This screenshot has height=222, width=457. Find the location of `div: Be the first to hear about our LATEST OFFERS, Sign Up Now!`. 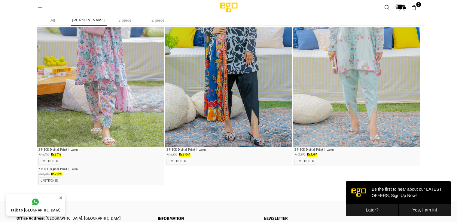

div: Be the first to hear about our LATEST OFFERS, Sign Up Now! is located at coordinates (63, 11).